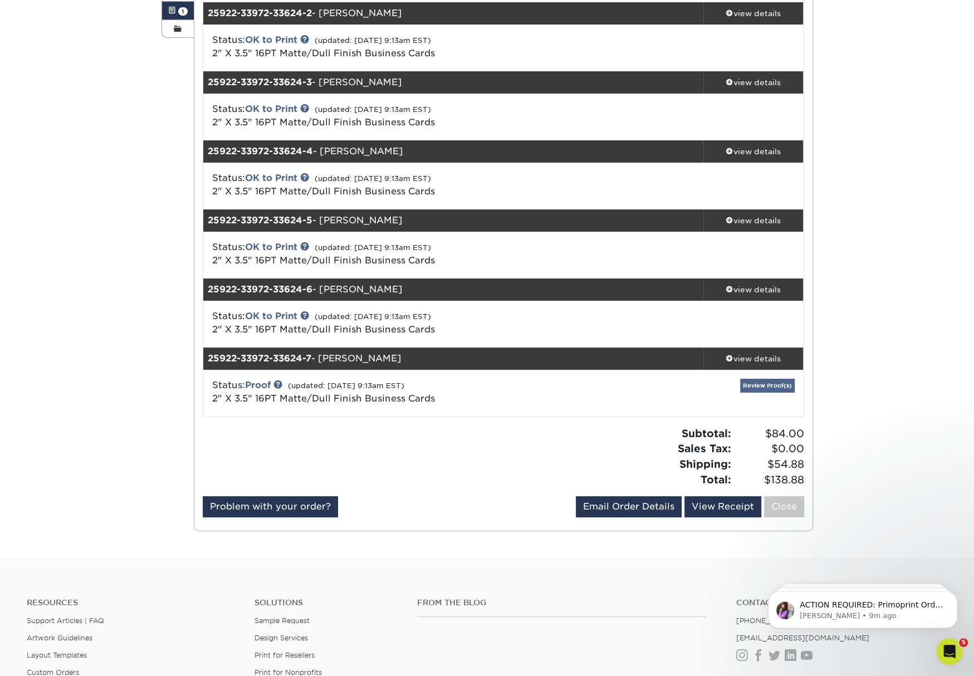  What do you see at coordinates (769, 464) in the screenshot?
I see `span: $54.88` at bounding box center [769, 464].